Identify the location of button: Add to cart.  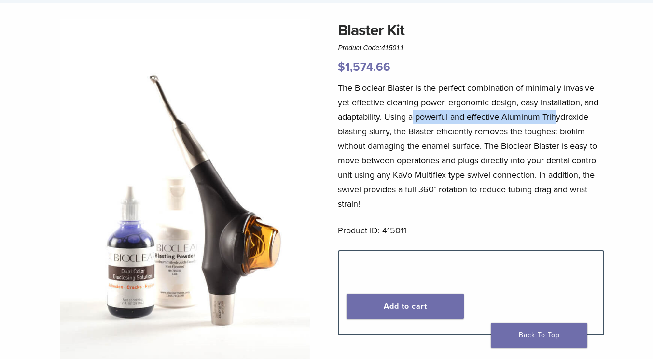
(405, 306).